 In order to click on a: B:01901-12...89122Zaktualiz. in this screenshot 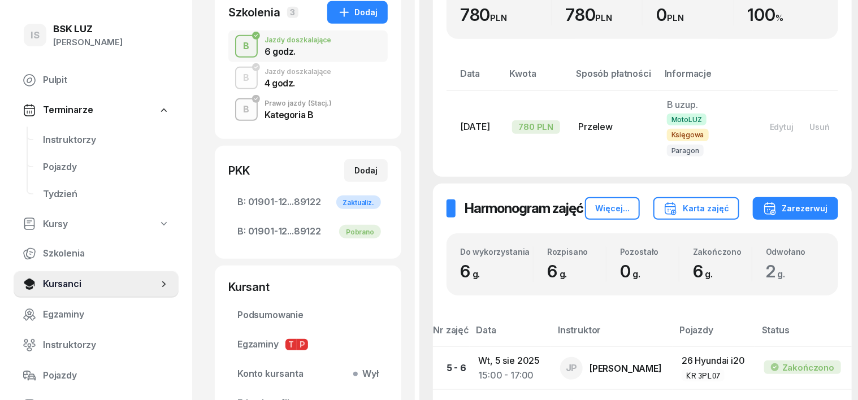, I will do `click(308, 202)`.